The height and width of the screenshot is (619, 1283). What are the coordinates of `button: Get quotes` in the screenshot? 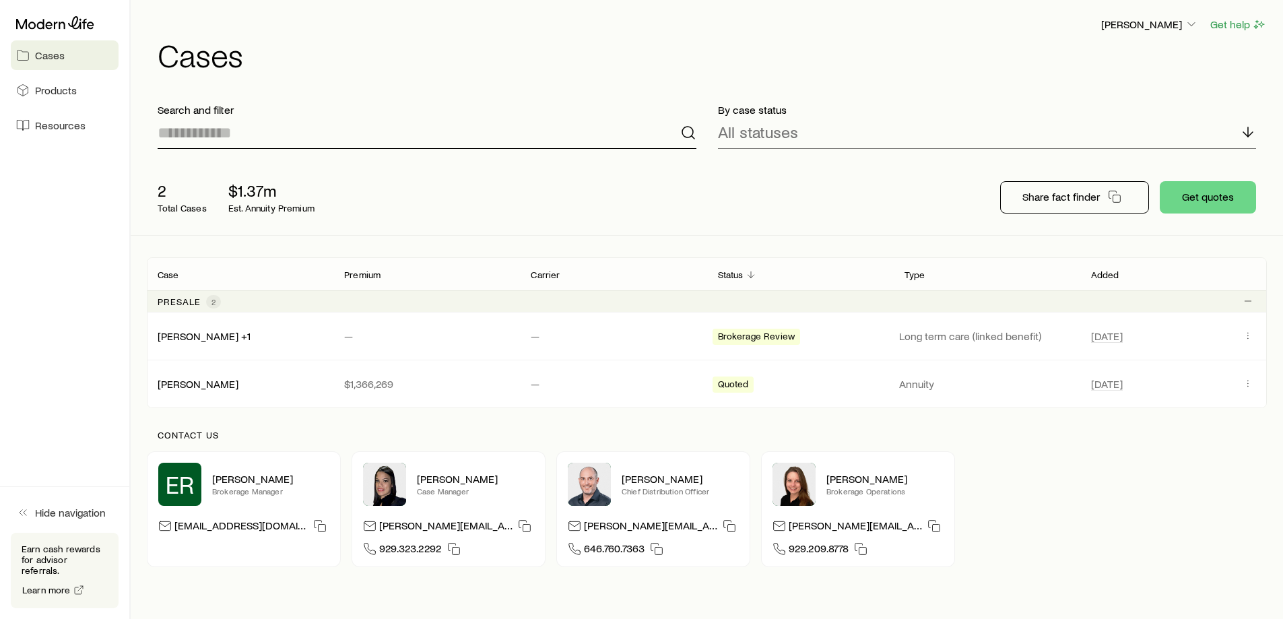 It's located at (1207, 197).